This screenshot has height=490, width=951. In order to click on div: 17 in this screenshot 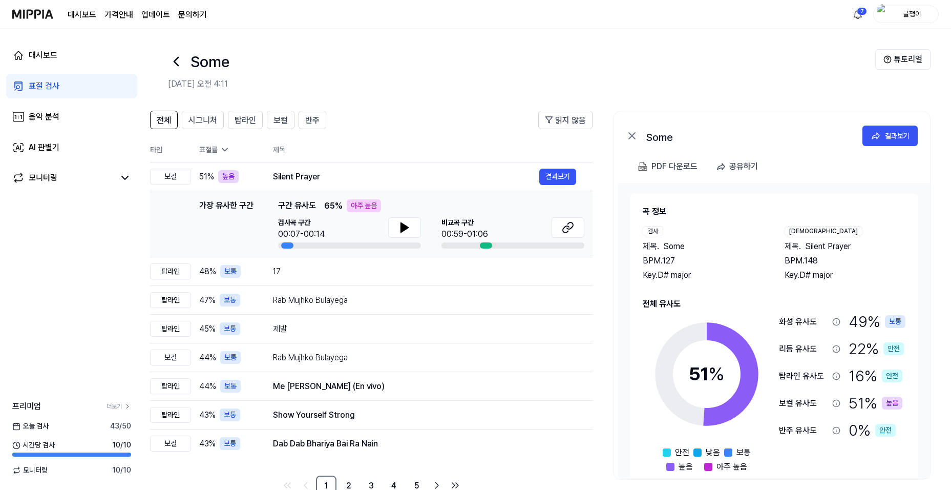, I will do `click(425, 272)`.